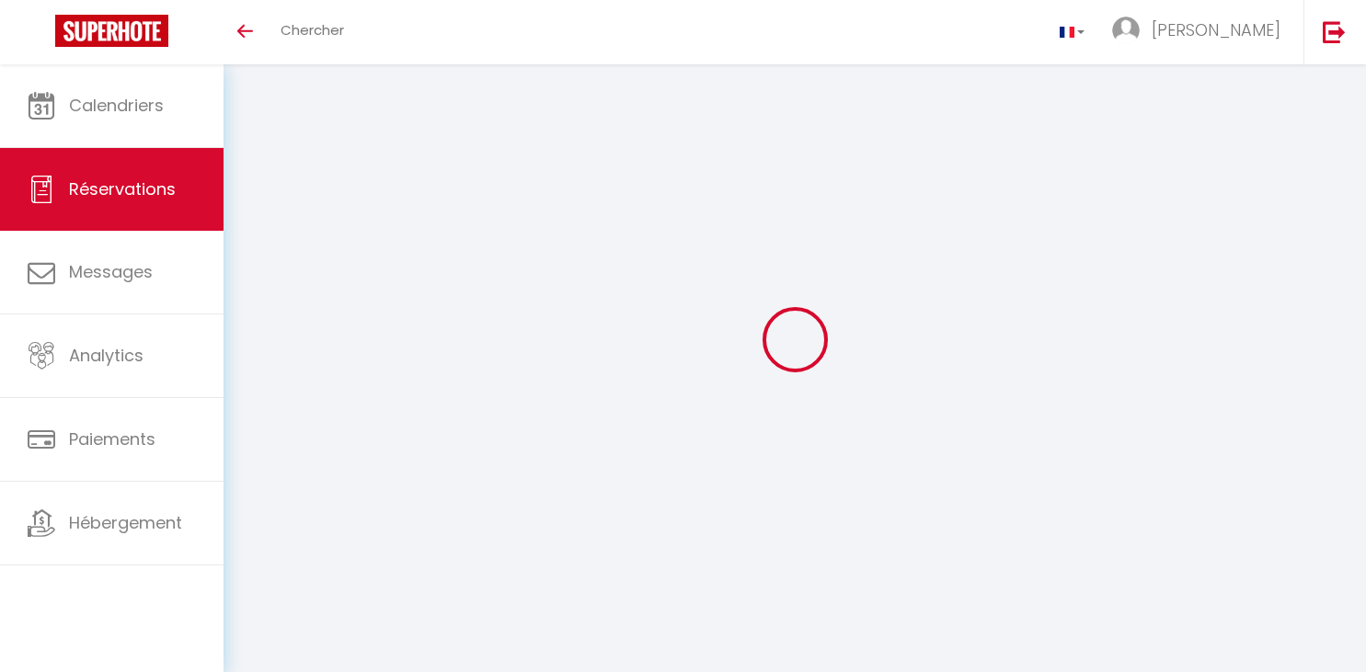 The image size is (1366, 672). What do you see at coordinates (1333, 31) in the screenshot?
I see `img: logout` at bounding box center [1333, 31].